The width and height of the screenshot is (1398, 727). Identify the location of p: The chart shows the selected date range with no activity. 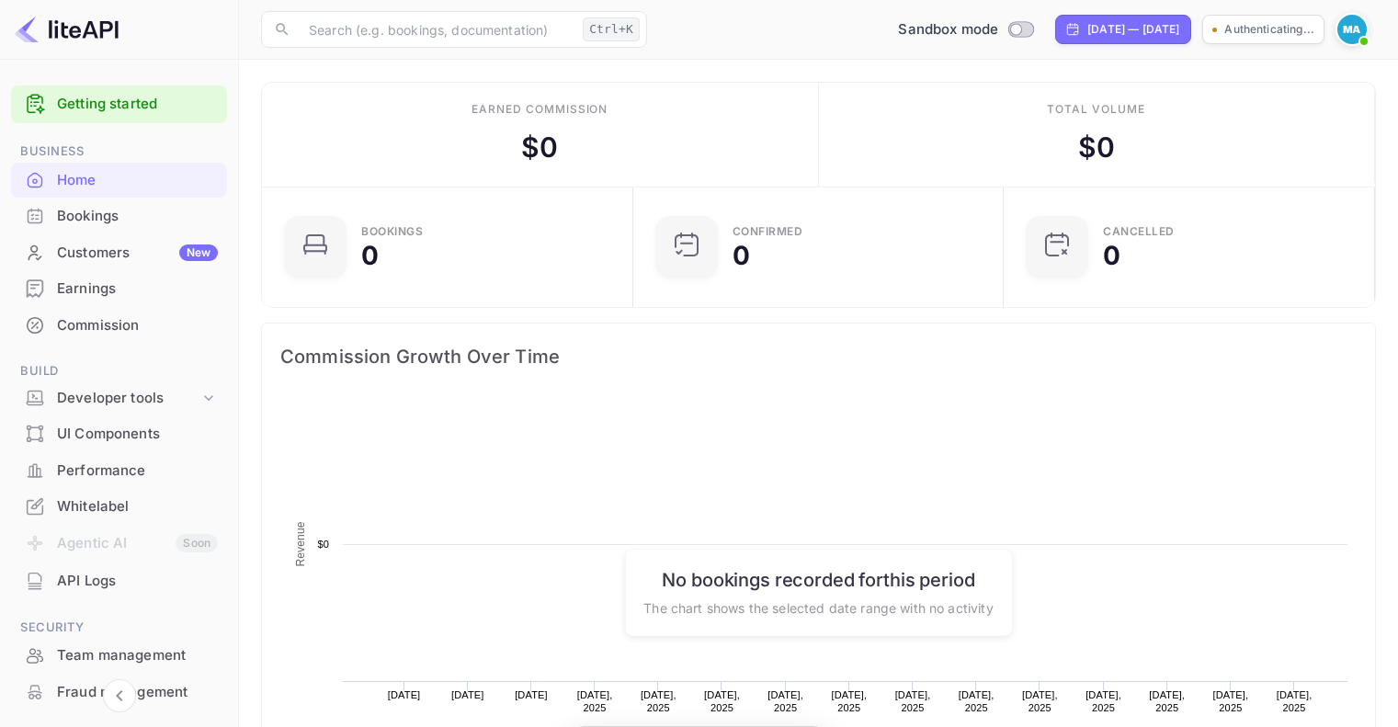
(818, 606).